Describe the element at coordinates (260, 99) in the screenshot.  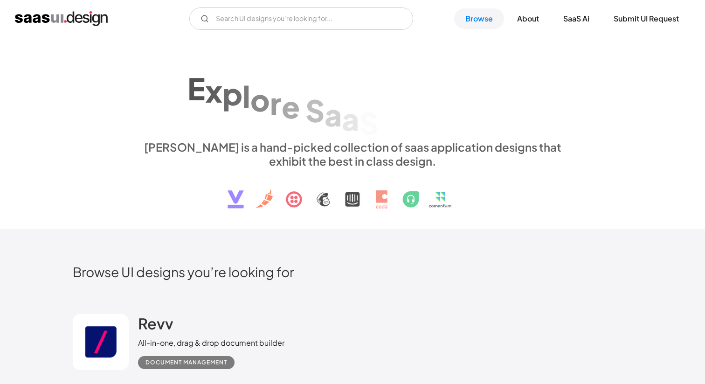
I see `div: o` at that location.